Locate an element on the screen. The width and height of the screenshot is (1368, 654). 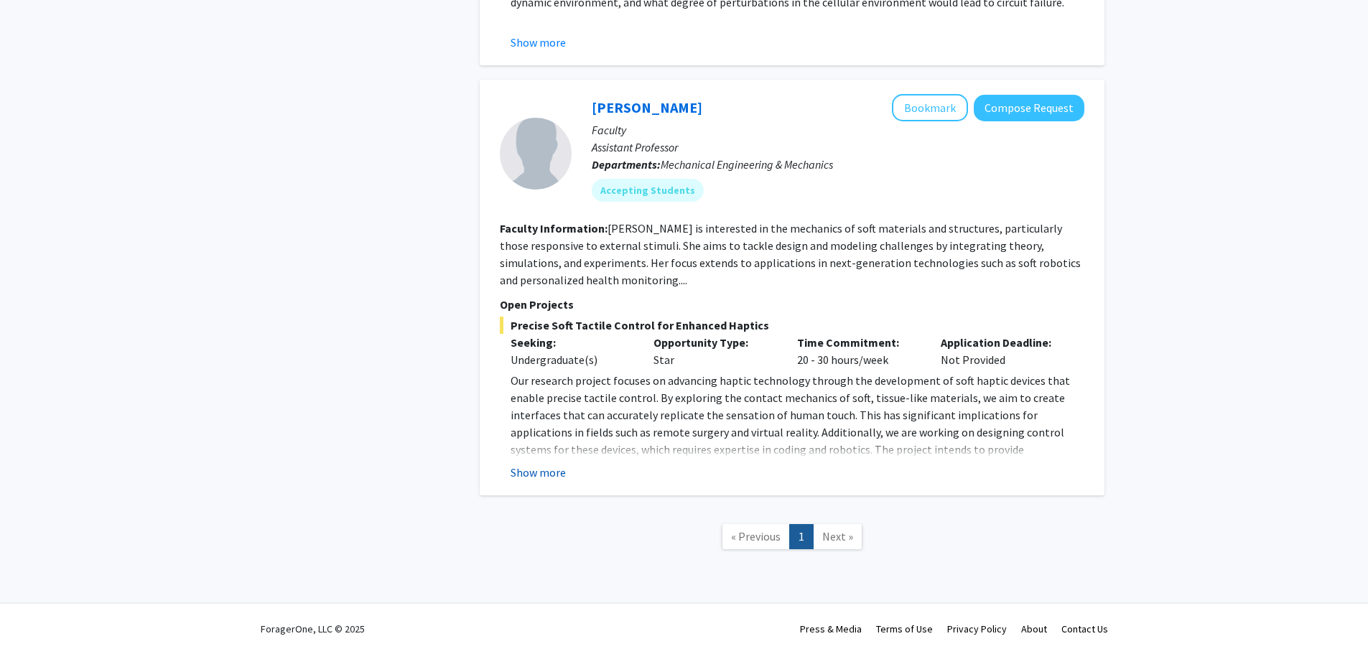
a: Terms of Use is located at coordinates (904, 629).